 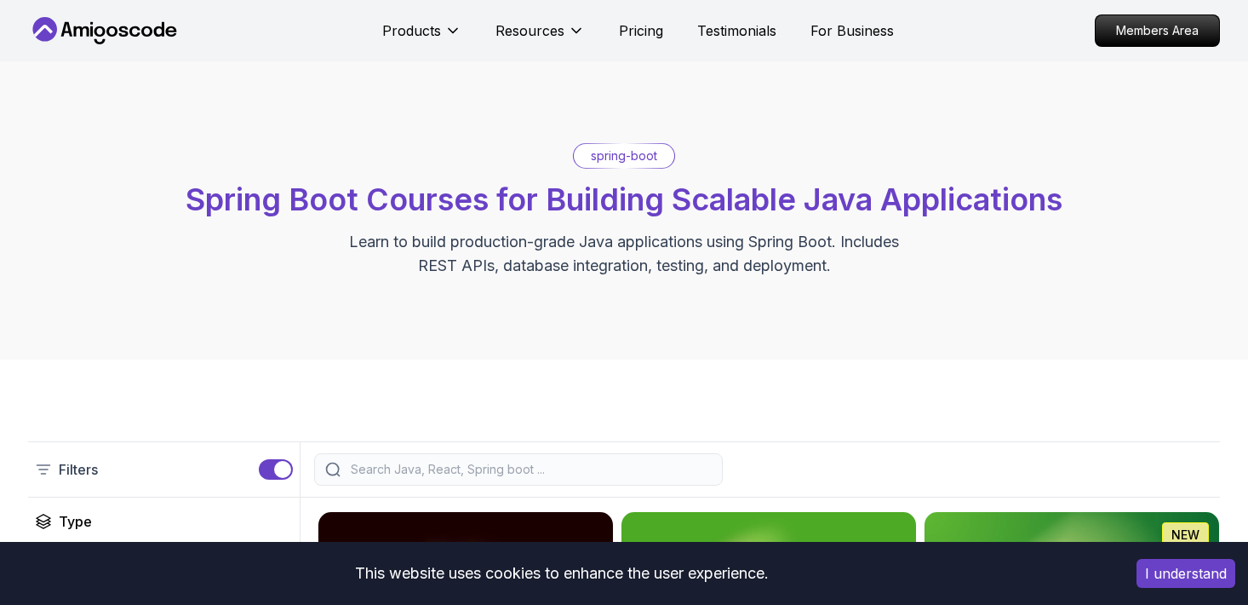 What do you see at coordinates (624, 254) in the screenshot?
I see `p: Learn to build production-grade Java applications using Spring Boot. Includes REST APIs, database...` at bounding box center [624, 254].